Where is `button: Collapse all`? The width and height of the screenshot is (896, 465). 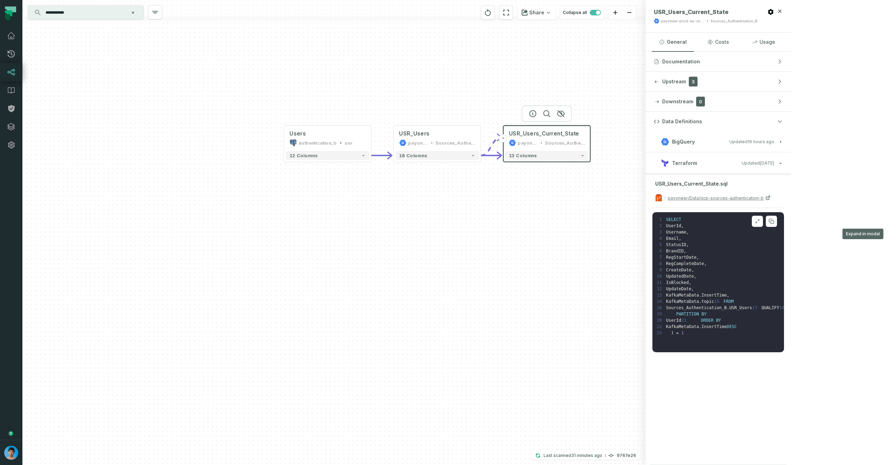 button: Collapse all is located at coordinates (581, 13).